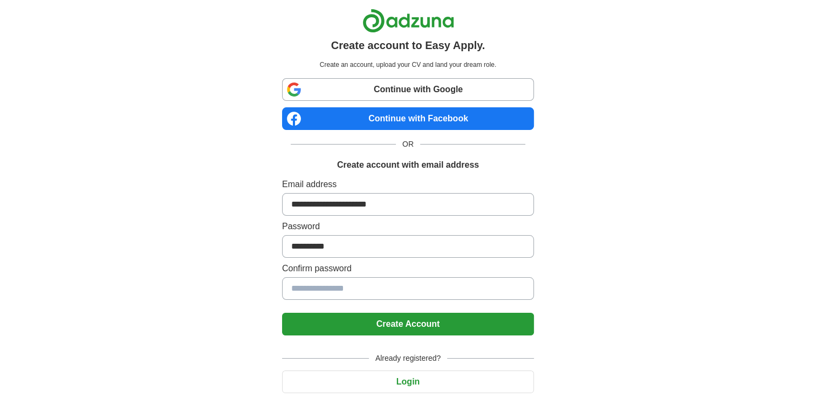 The width and height of the screenshot is (816, 398). Describe the element at coordinates (408, 381) in the screenshot. I see `a: Login` at that location.